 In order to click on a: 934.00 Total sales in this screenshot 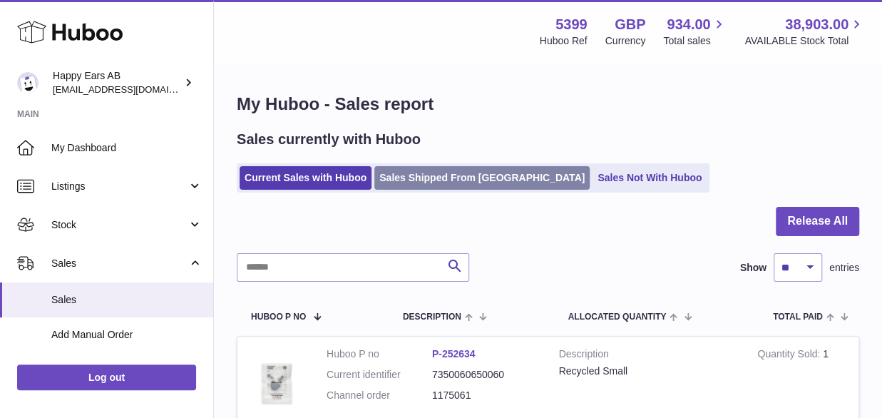, I will do `click(694, 31)`.